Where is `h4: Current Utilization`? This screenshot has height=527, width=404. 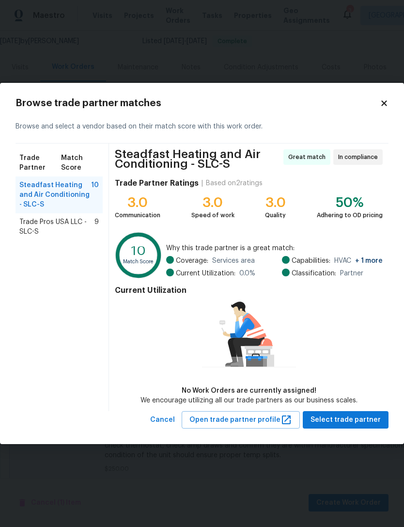
h4: Current Utilization is located at coordinates (249, 290).